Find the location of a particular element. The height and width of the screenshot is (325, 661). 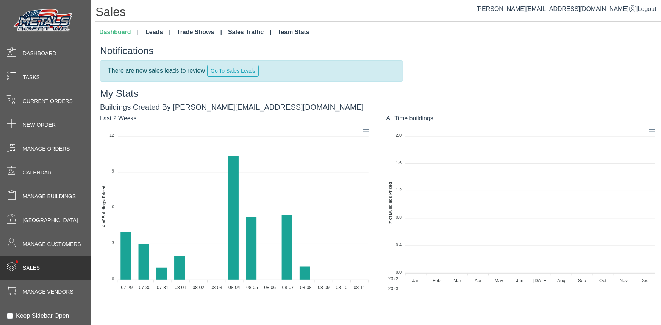

tspan: Feb is located at coordinates (436, 281).